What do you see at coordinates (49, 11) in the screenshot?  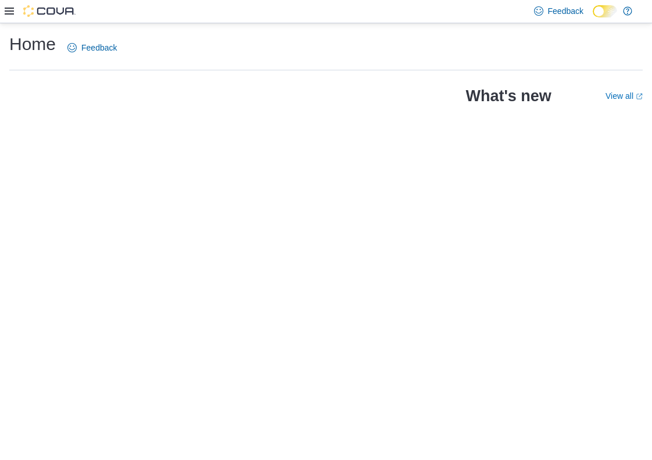 I see `img: Cova` at bounding box center [49, 11].